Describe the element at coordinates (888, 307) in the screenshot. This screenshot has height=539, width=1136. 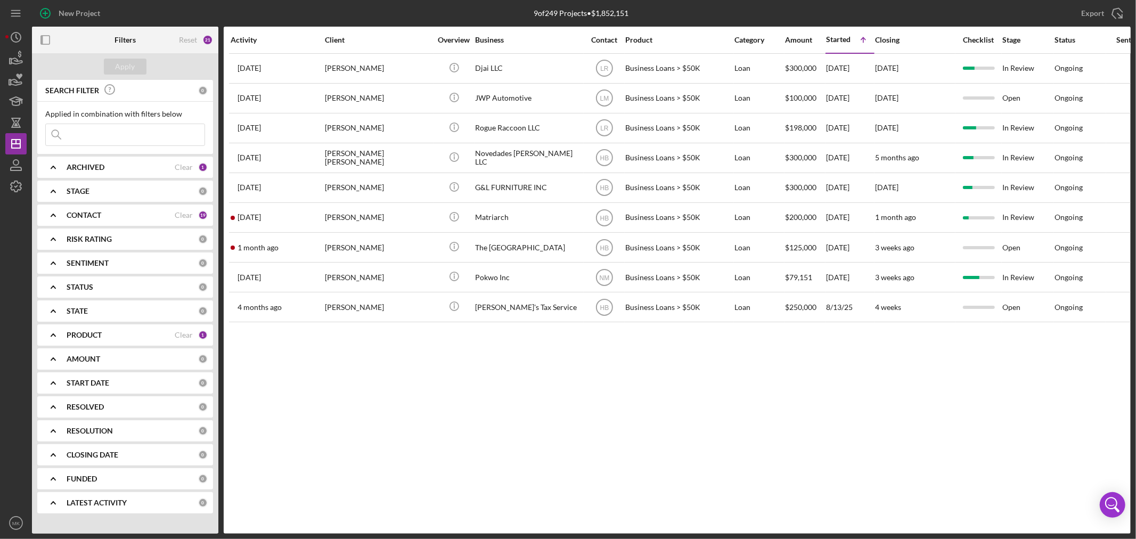
I see `time: 4 weeks` at that location.